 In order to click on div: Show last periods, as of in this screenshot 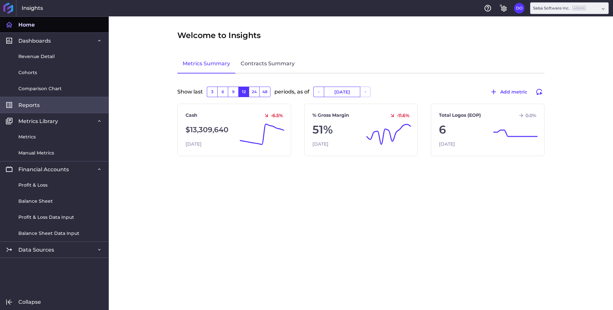, I will do `click(361, 95)`.